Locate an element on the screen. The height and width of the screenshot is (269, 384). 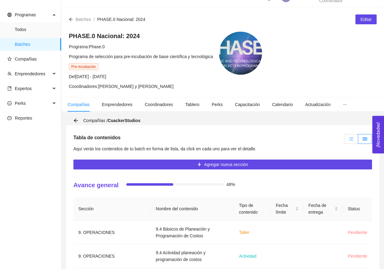
button: plusAgregar nueva sección is located at coordinates (223, 165).